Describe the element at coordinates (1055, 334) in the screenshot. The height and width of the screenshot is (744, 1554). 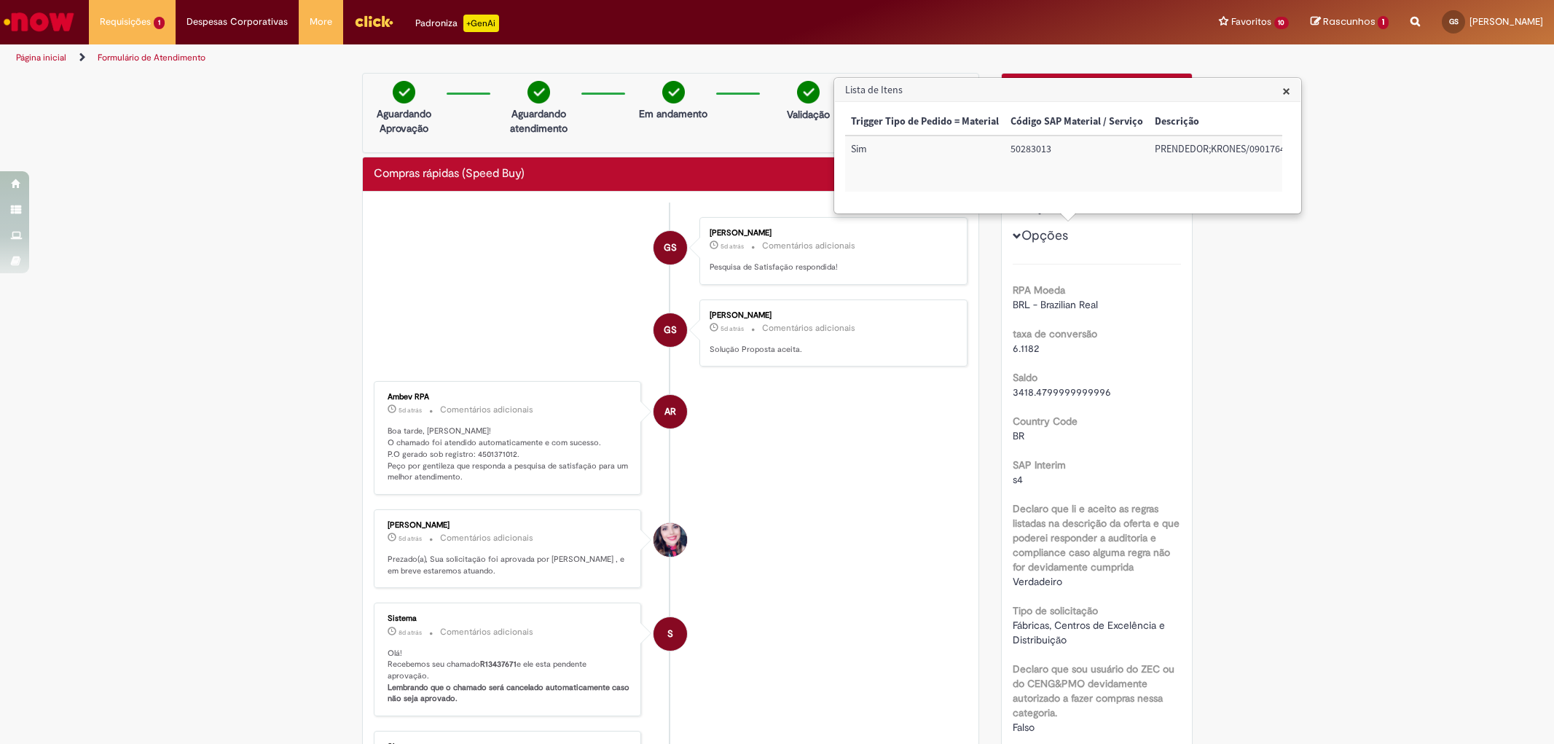
I see `b: taxa de conversão` at that location.